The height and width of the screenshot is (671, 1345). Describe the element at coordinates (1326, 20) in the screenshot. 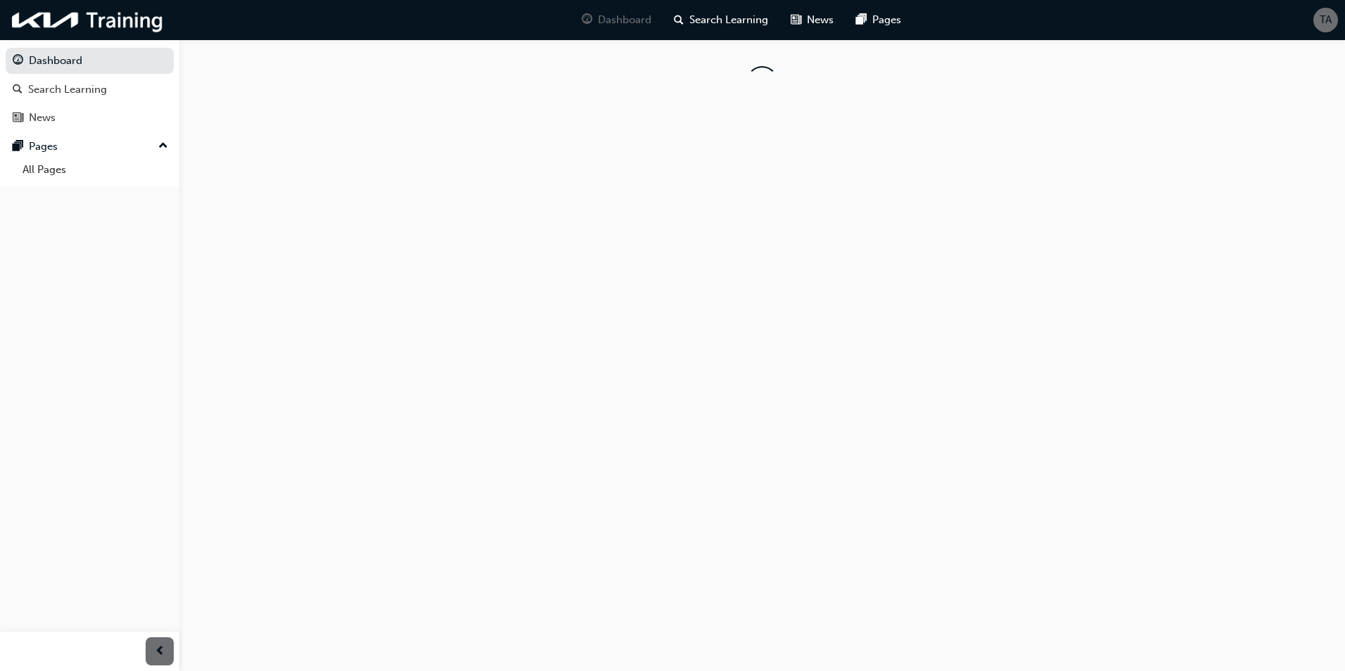

I see `button: TA` at that location.